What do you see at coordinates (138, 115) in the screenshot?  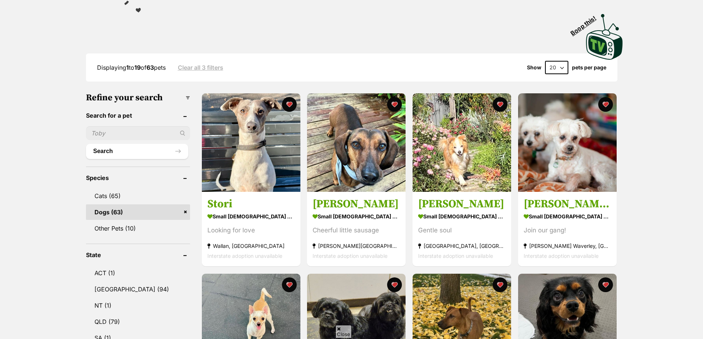 I see `header: Search for a pet` at bounding box center [138, 115].